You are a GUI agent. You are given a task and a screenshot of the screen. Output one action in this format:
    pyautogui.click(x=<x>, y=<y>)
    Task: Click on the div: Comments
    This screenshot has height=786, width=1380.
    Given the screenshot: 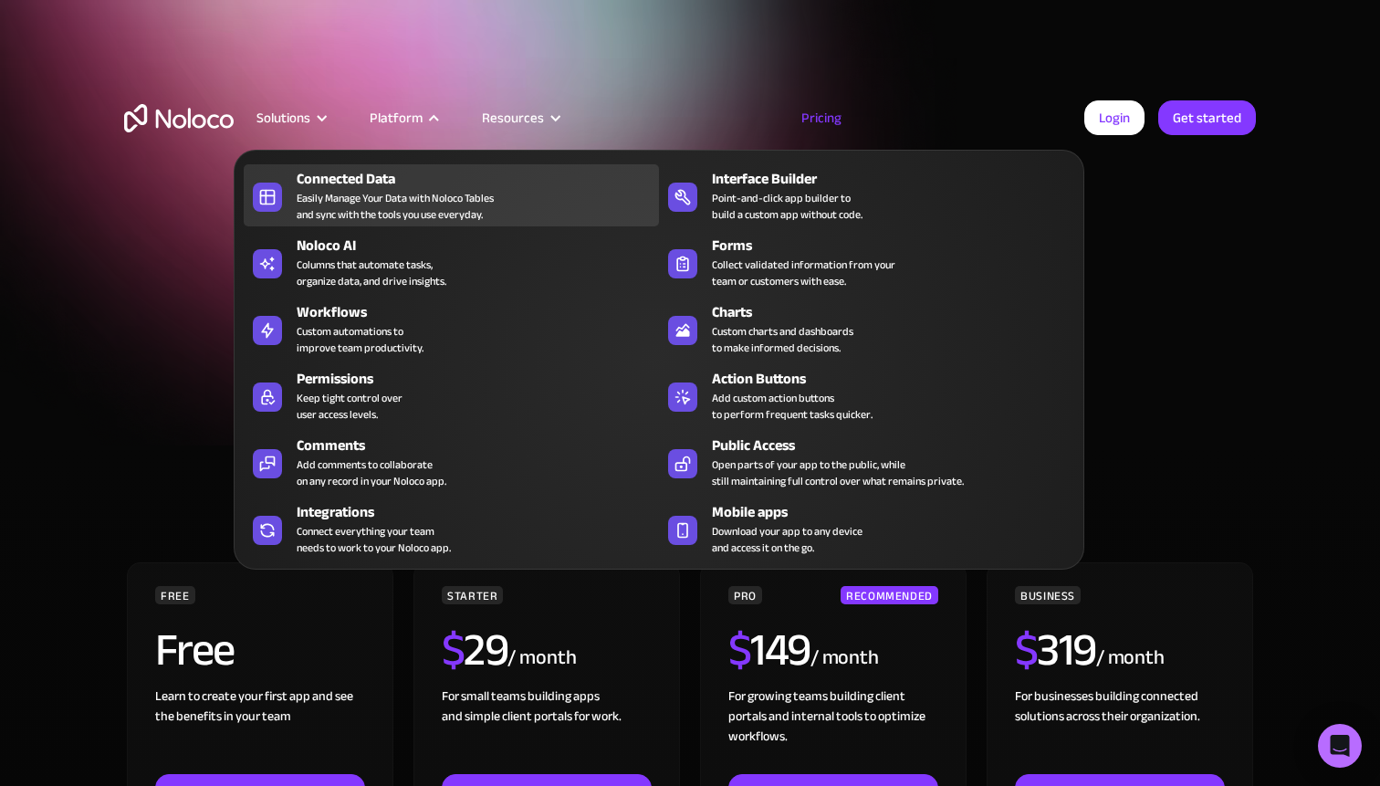 What is the action you would take?
    pyautogui.click(x=482, y=446)
    